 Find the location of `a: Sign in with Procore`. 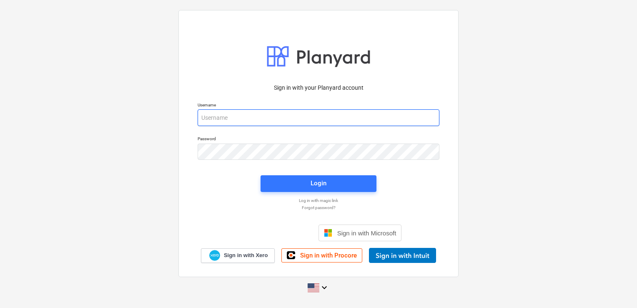

a: Sign in with Procore is located at coordinates (322, 255).